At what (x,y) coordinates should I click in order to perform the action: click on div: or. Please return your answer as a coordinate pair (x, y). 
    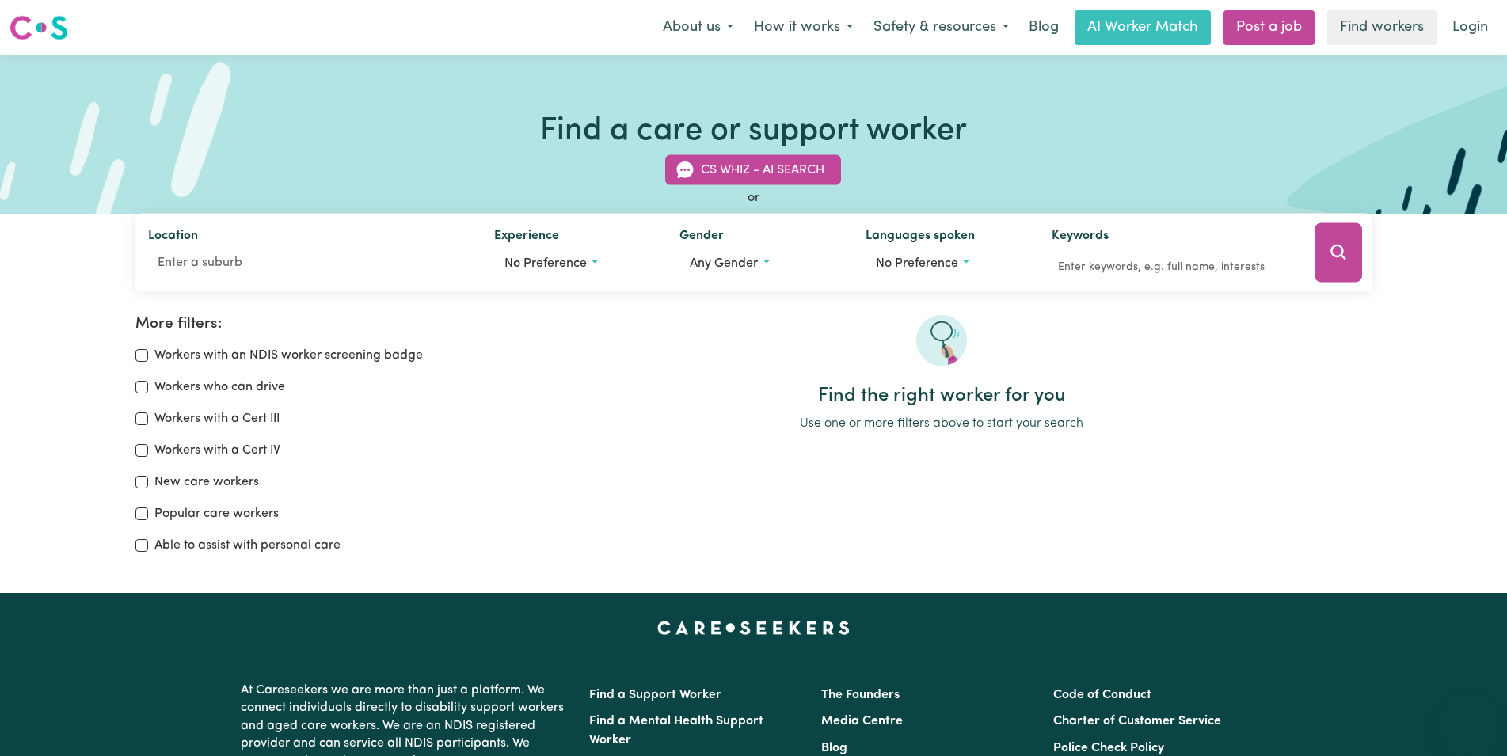
    Looking at the image, I should click on (754, 198).